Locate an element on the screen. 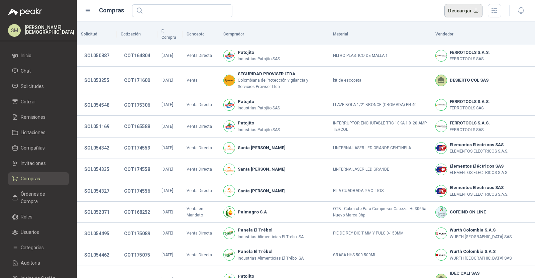 The height and width of the screenshot is (278, 535). p: Industrias Alimenticias El Trébol SA is located at coordinates (270, 237).